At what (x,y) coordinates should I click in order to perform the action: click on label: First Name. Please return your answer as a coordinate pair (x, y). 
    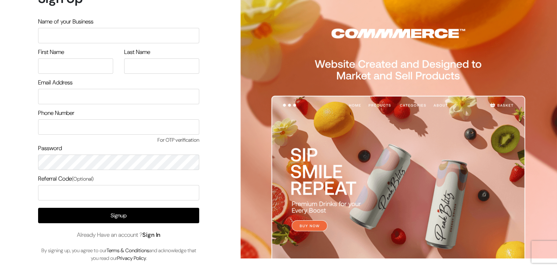
    Looking at the image, I should click on (51, 52).